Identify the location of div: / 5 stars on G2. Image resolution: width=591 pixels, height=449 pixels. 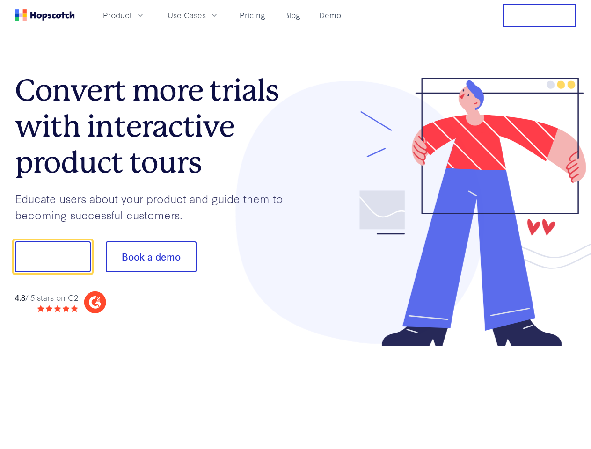
(46, 298).